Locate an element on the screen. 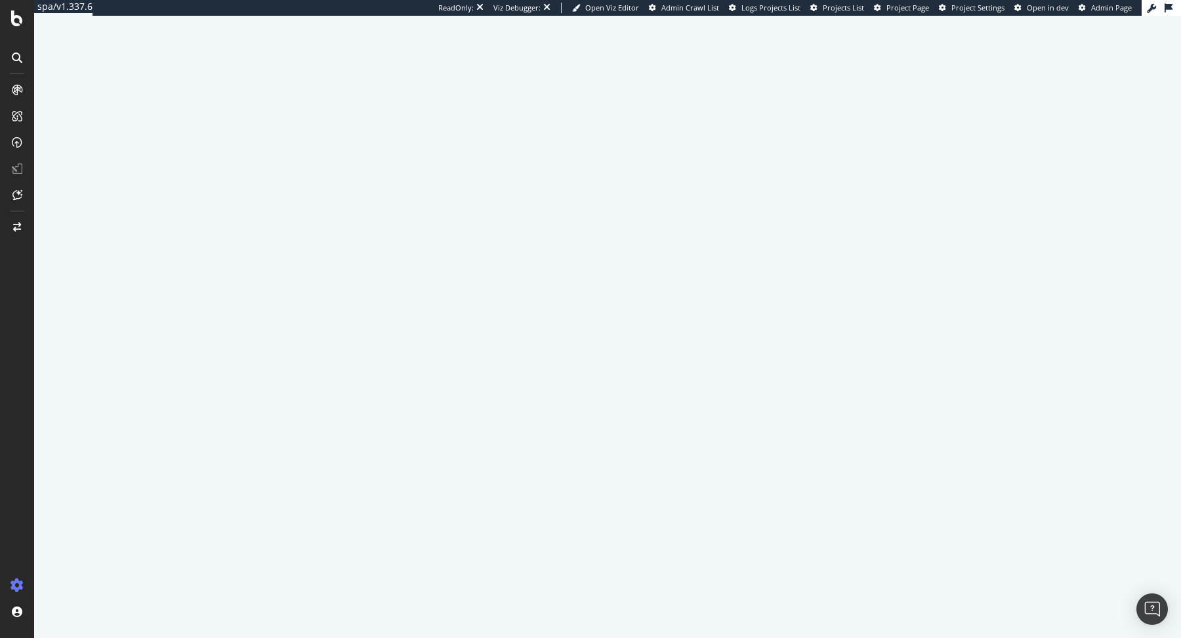 The height and width of the screenshot is (638, 1181). div: Viz Debugger: is located at coordinates (517, 8).